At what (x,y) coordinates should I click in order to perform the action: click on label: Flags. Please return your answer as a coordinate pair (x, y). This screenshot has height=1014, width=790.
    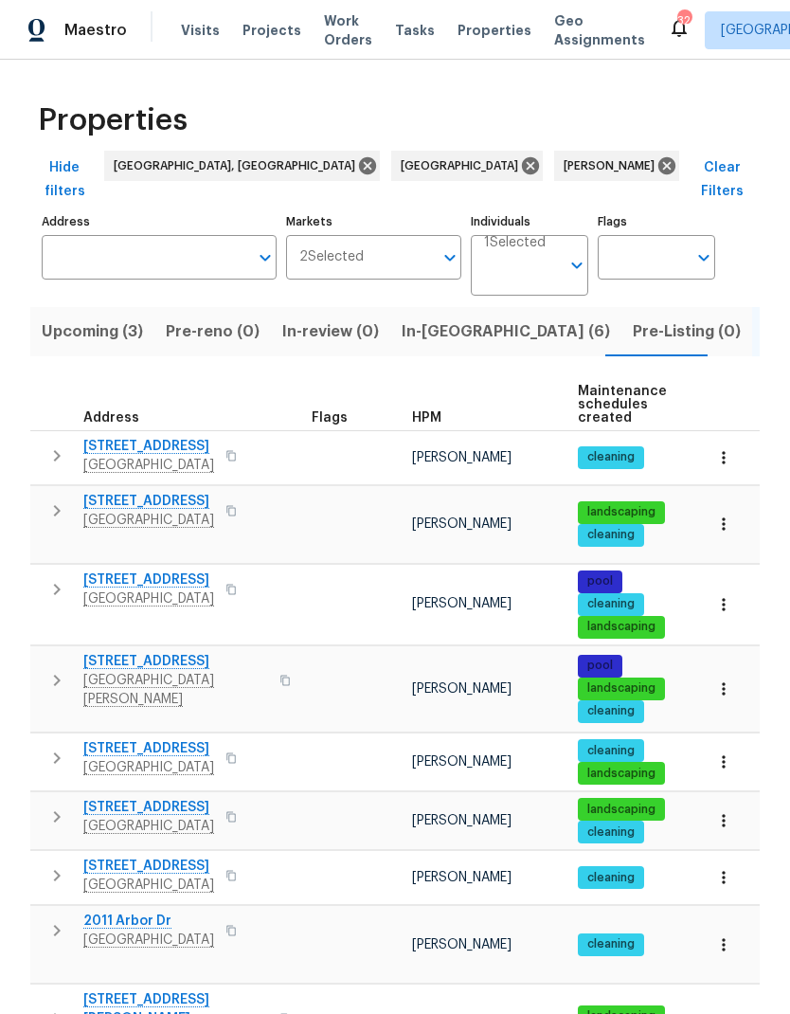
    Looking at the image, I should click on (657, 222).